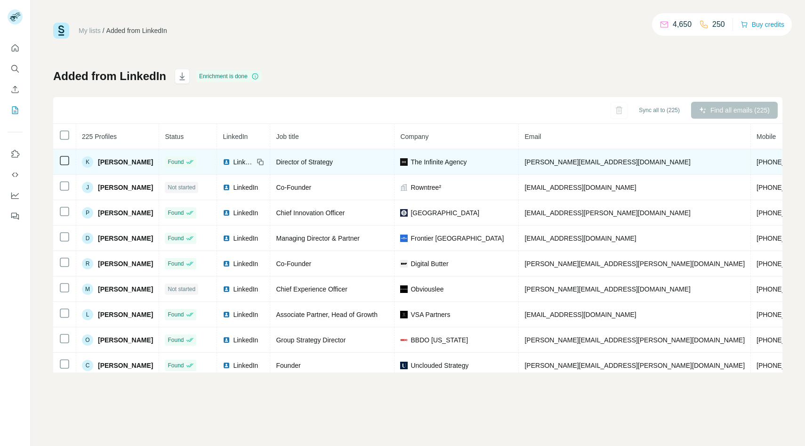 This screenshot has width=805, height=446. What do you see at coordinates (61, 31) in the screenshot?
I see `img: Surfe Logo` at bounding box center [61, 31].